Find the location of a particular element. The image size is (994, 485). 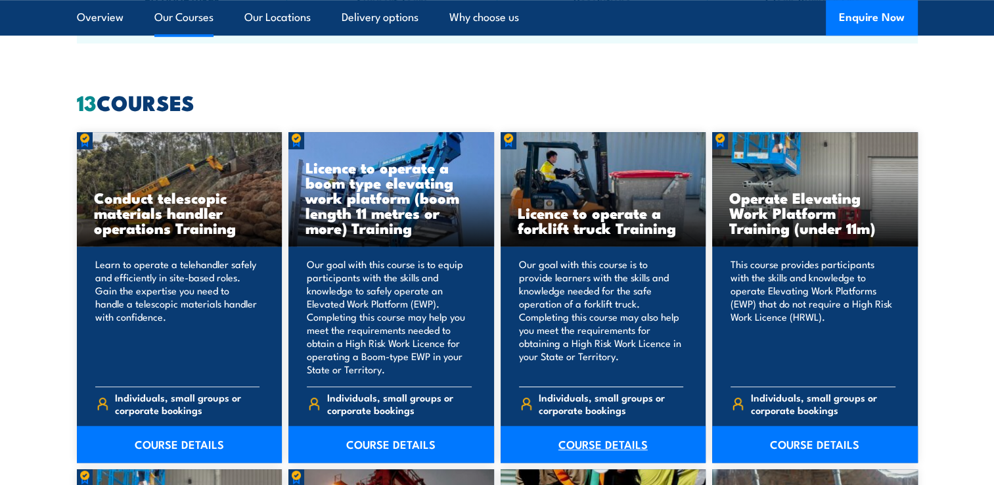

h3: Licence to operate a boom type elevating work platform (boom length 11 metres or more) Training is located at coordinates (391, 197).